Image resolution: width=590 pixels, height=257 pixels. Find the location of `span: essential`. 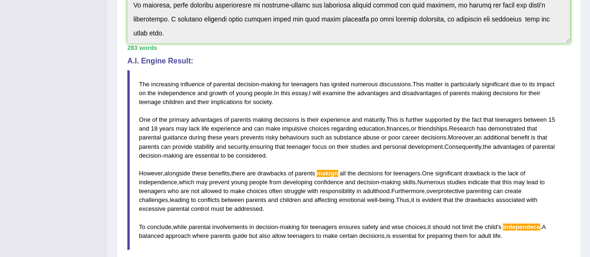

span: essential is located at coordinates (207, 155).